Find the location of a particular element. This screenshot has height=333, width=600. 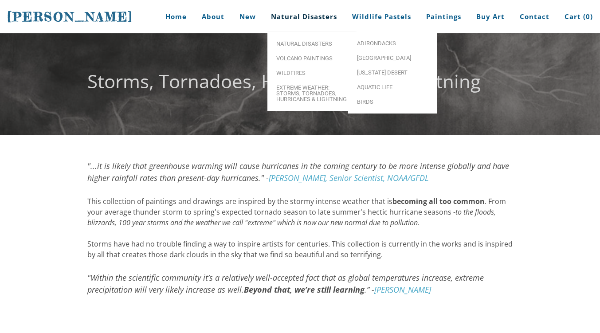

a: Adirondacks is located at coordinates (392, 43).